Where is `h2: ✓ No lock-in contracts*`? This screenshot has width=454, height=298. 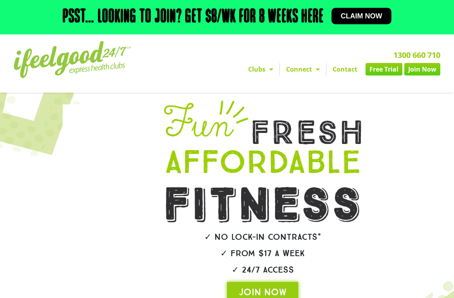
h2: ✓ No lock-in contracts* is located at coordinates (263, 237).